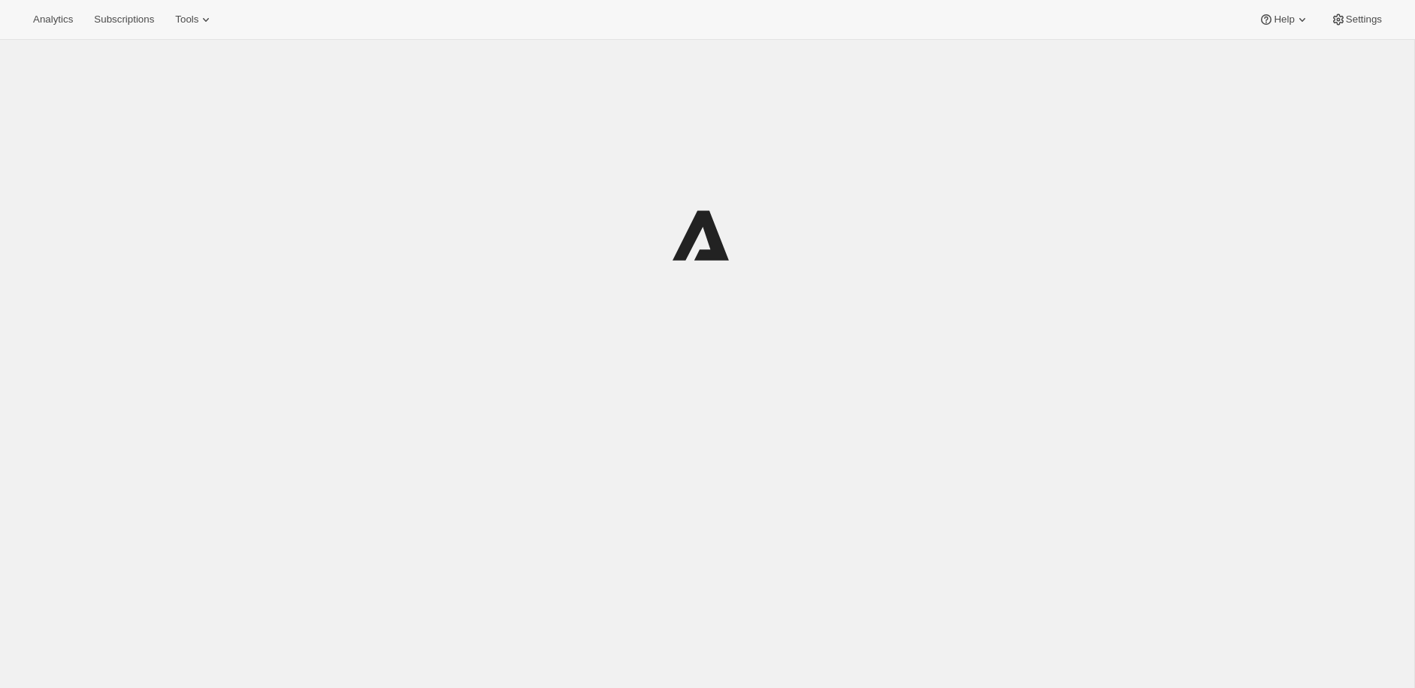 This screenshot has width=1415, height=688. I want to click on span: Help, so click(1284, 20).